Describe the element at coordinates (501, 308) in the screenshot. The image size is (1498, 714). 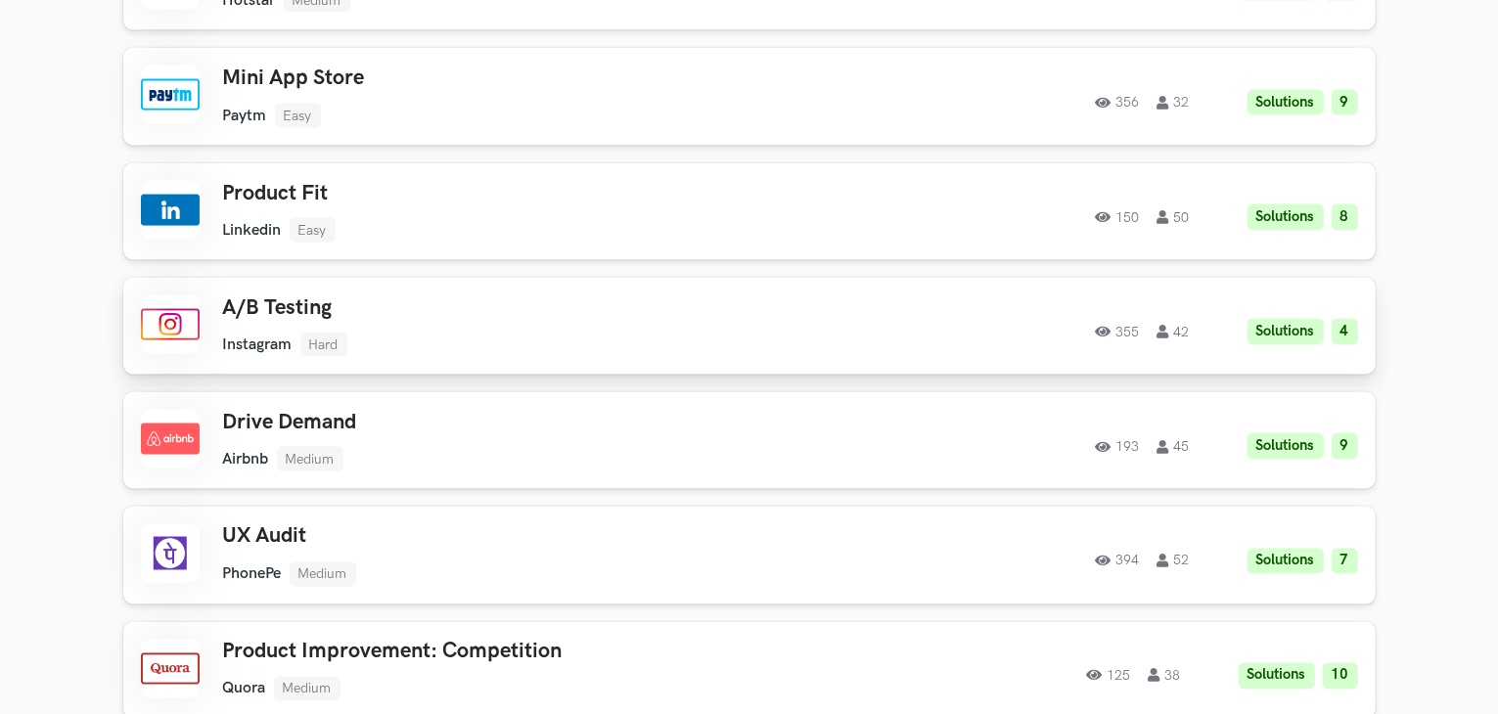
I see `h3: A/B Testing` at that location.